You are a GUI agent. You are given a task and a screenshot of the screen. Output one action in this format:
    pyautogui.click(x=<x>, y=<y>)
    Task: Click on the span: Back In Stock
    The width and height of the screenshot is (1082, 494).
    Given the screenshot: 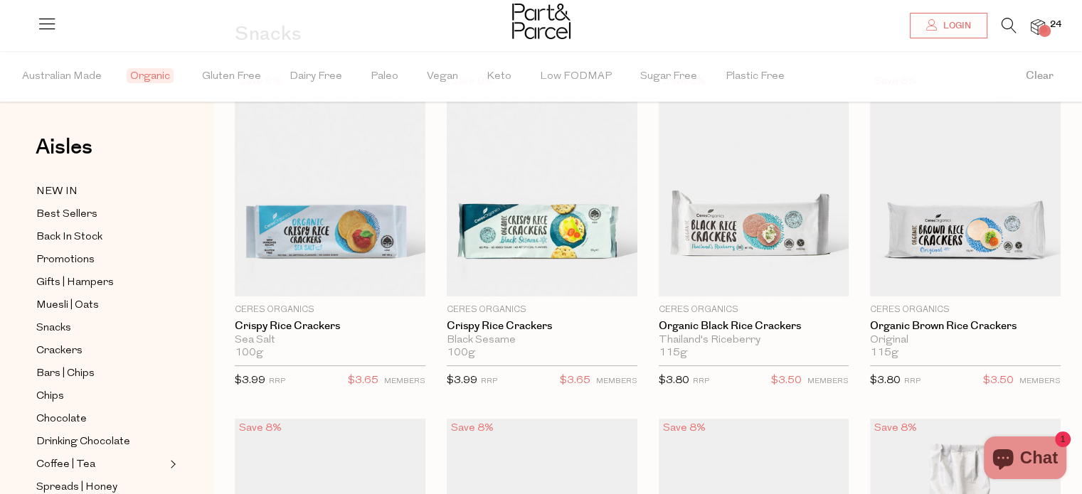 What is the action you would take?
    pyautogui.click(x=69, y=238)
    